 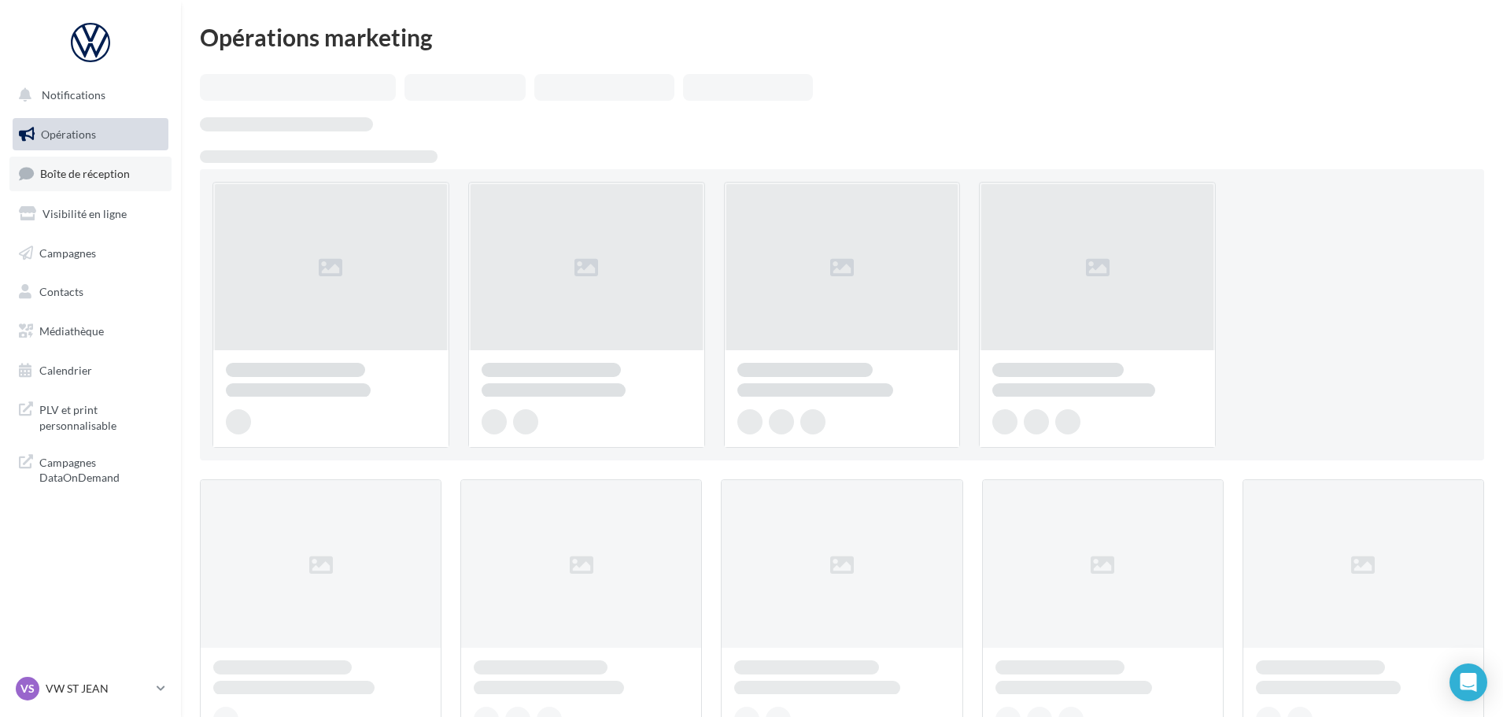 I want to click on div: Opérations marketing, so click(x=842, y=37).